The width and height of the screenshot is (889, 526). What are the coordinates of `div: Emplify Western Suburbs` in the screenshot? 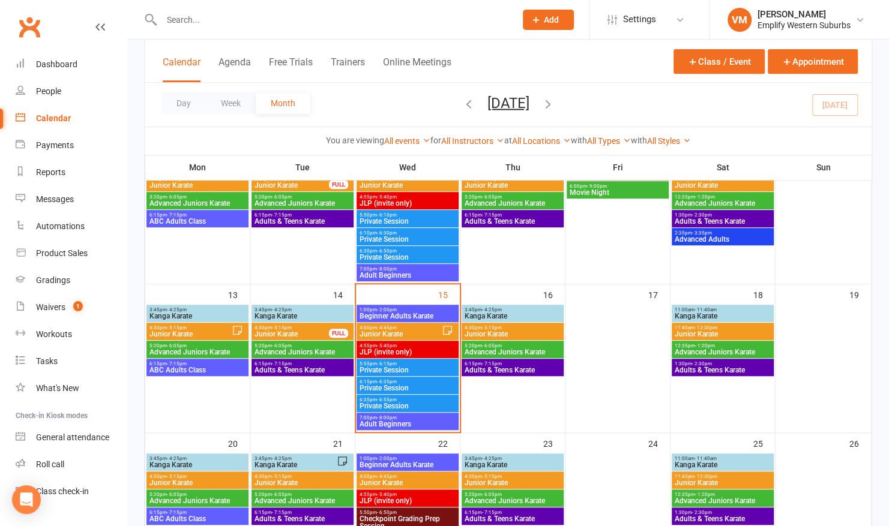 It's located at (803, 25).